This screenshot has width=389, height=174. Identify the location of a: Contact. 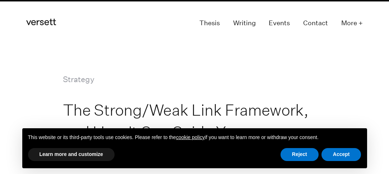
(316, 23).